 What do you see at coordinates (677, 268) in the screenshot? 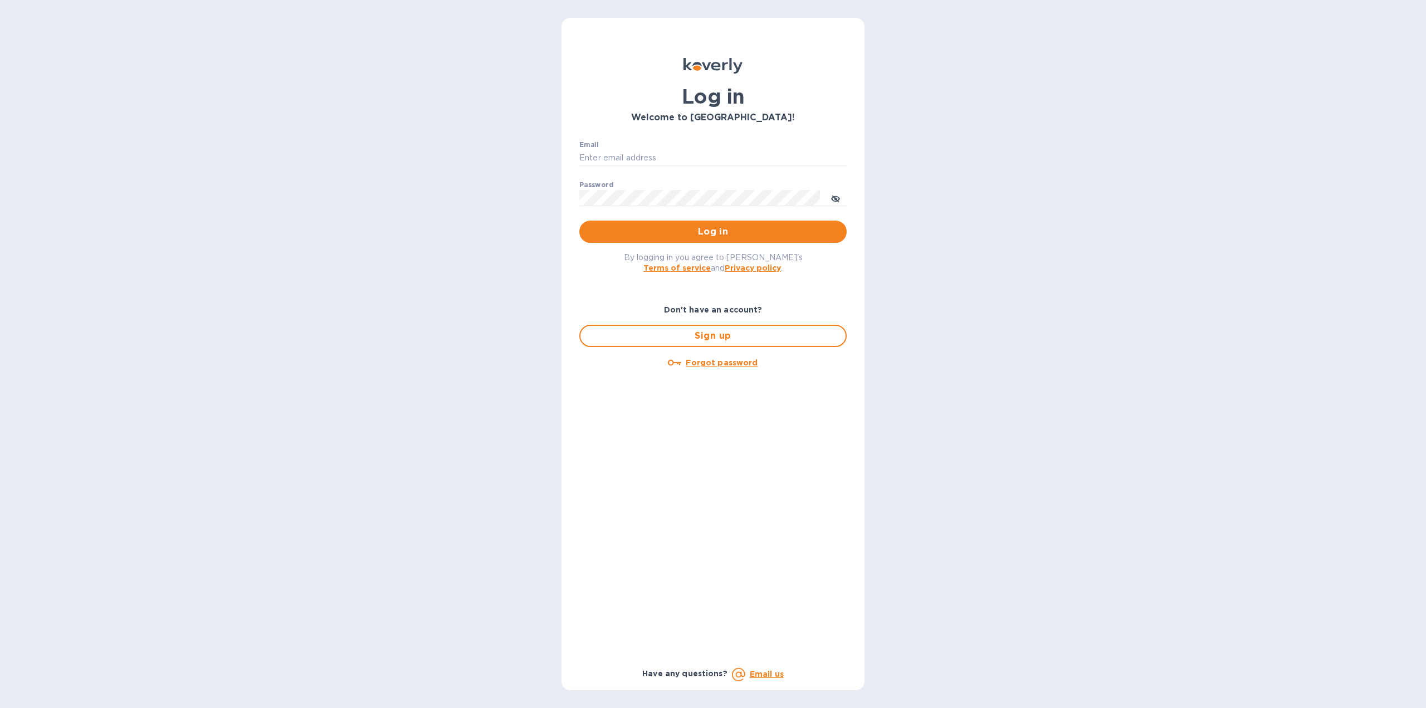
I see `a: Terms of service` at bounding box center [677, 268].